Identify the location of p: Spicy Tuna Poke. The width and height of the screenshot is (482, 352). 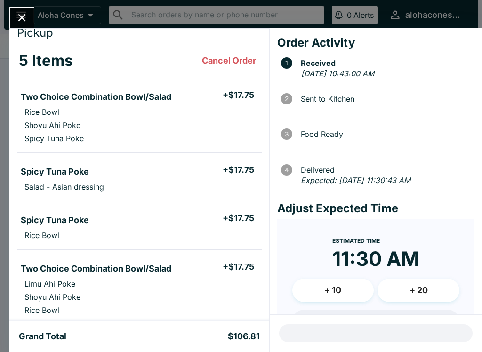
(54, 138).